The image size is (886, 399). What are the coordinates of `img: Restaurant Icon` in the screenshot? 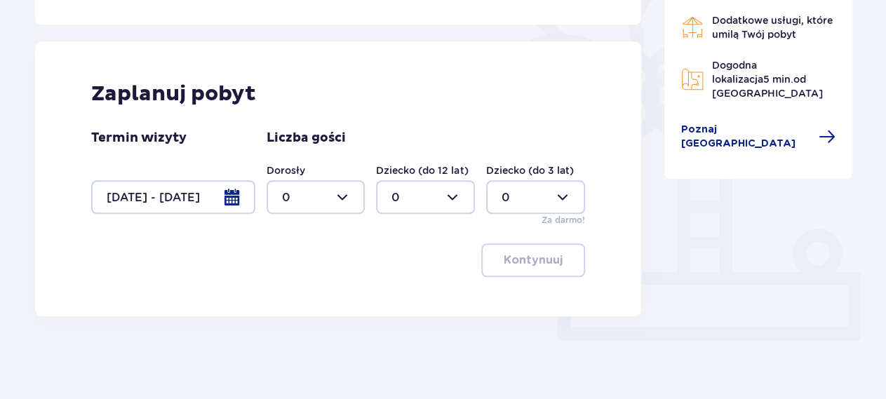 It's located at (692, 27).